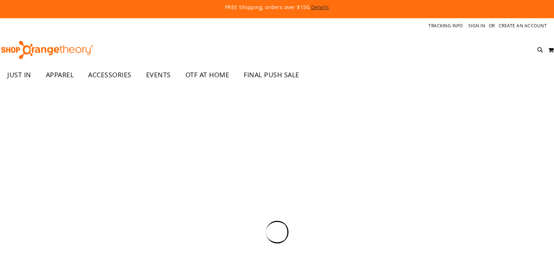  What do you see at coordinates (207, 75) in the screenshot?
I see `span: OTF AT HOME` at bounding box center [207, 75].